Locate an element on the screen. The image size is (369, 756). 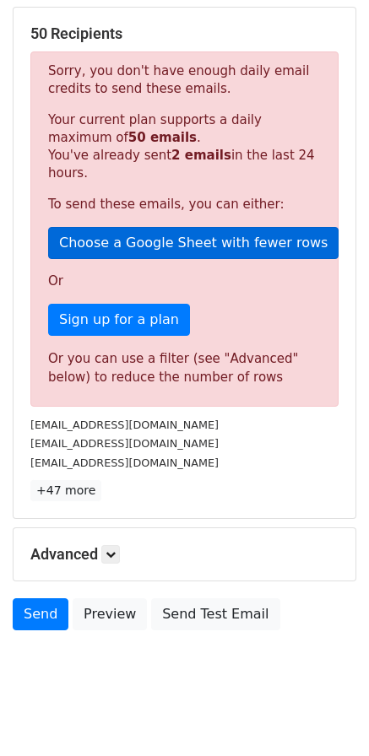
p: Your current plan supports a daily maximum of . You've already sent in the last 24 hours. is located at coordinates (184, 147).